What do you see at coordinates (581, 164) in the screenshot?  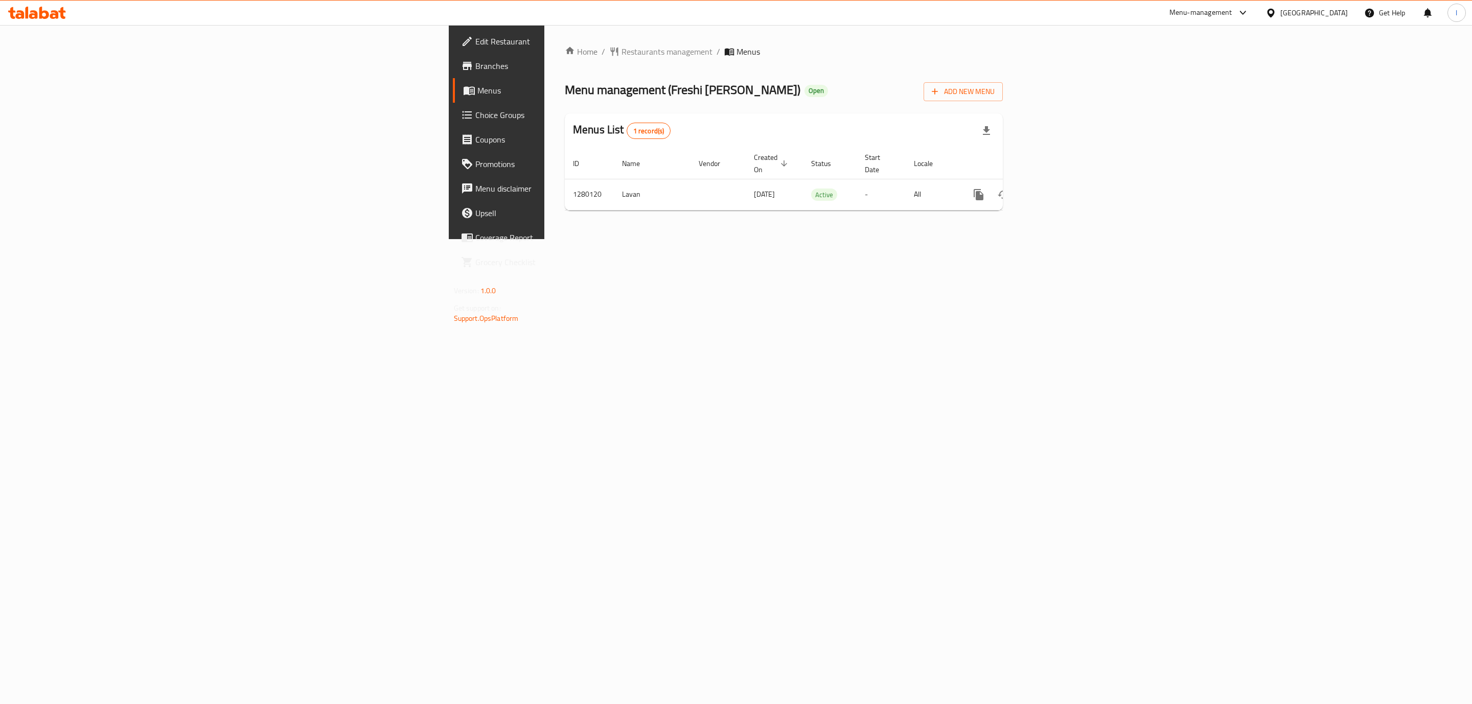 I see `span: Promotions` at bounding box center [581, 164].